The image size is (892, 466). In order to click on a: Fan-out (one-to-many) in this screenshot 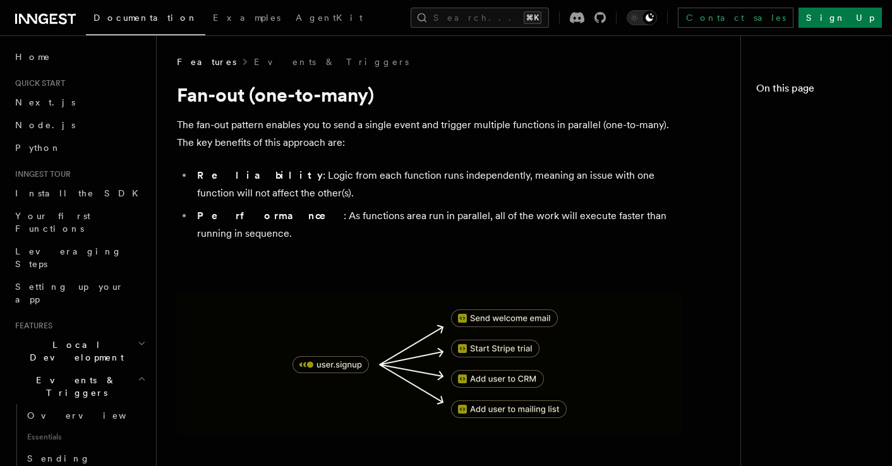, I will do `click(816, 119)`.